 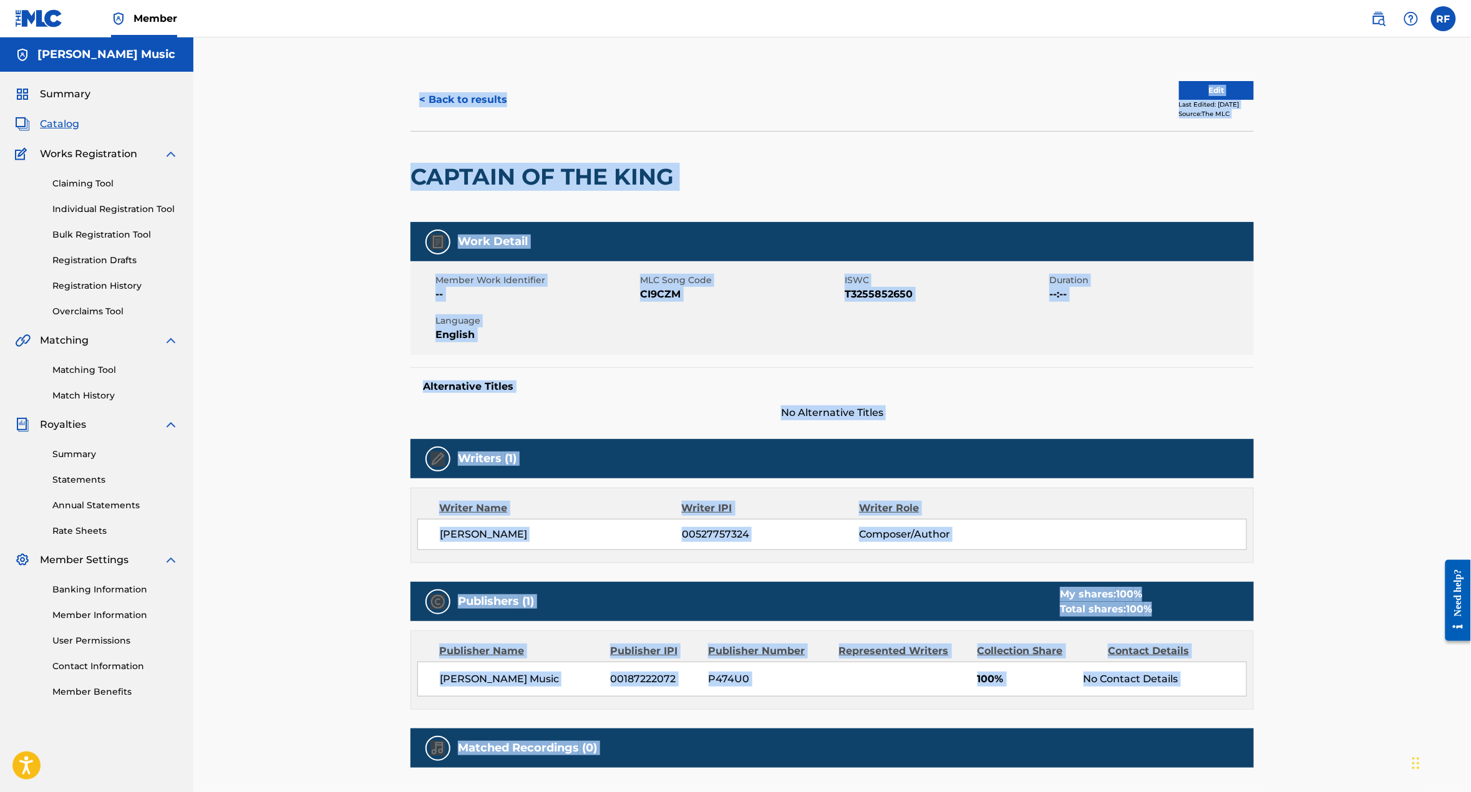 What do you see at coordinates (438, 749) in the screenshot?
I see `img: Matched Recordings` at bounding box center [438, 749].